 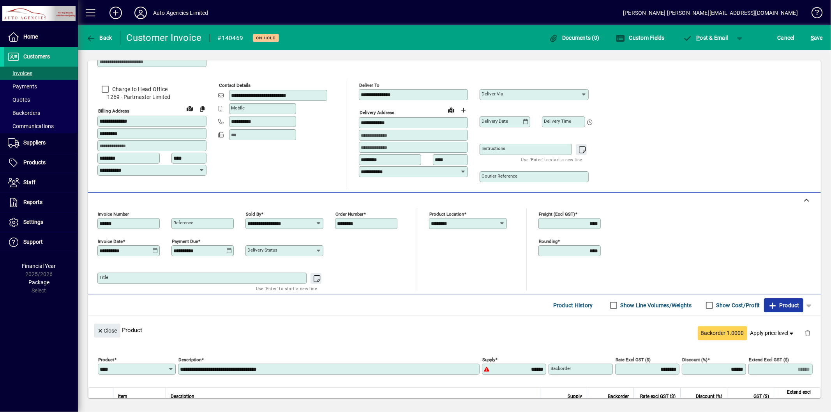 What do you see at coordinates (786, 38) in the screenshot?
I see `button: Cancel` at bounding box center [786, 38].